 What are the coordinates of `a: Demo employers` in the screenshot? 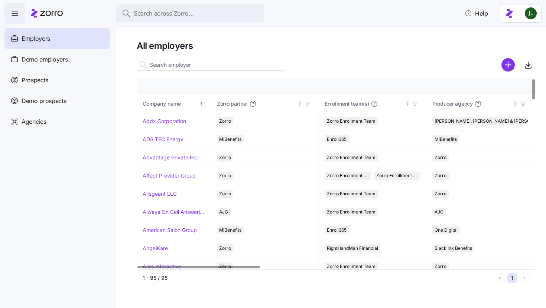 It's located at (57, 59).